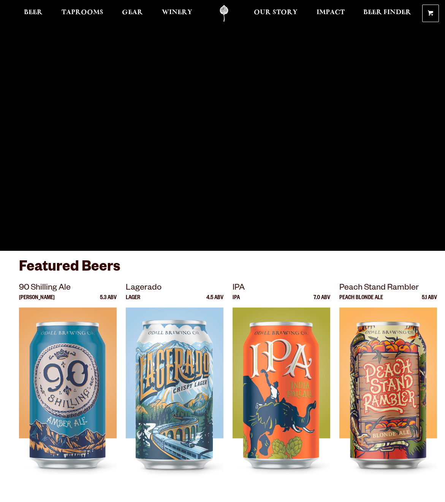 Image resolution: width=445 pixels, height=502 pixels. I want to click on a: Lagerado Lager 4.5 ABV Lagerado Lagerado, so click(175, 390).